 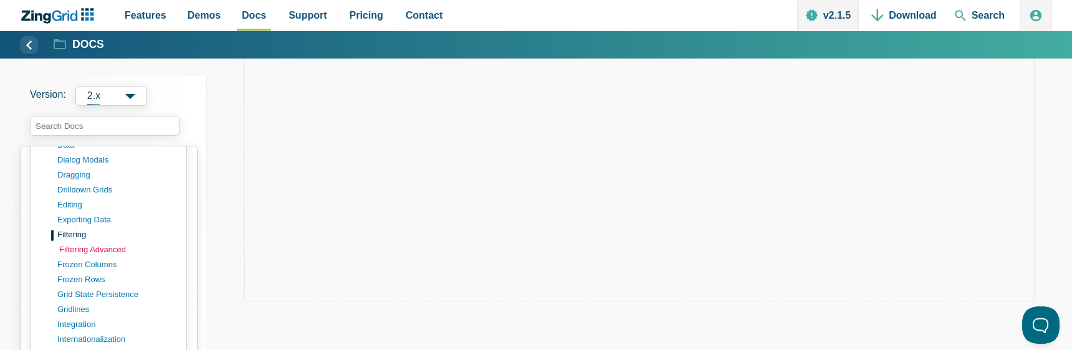 I want to click on span: Contact, so click(x=424, y=15).